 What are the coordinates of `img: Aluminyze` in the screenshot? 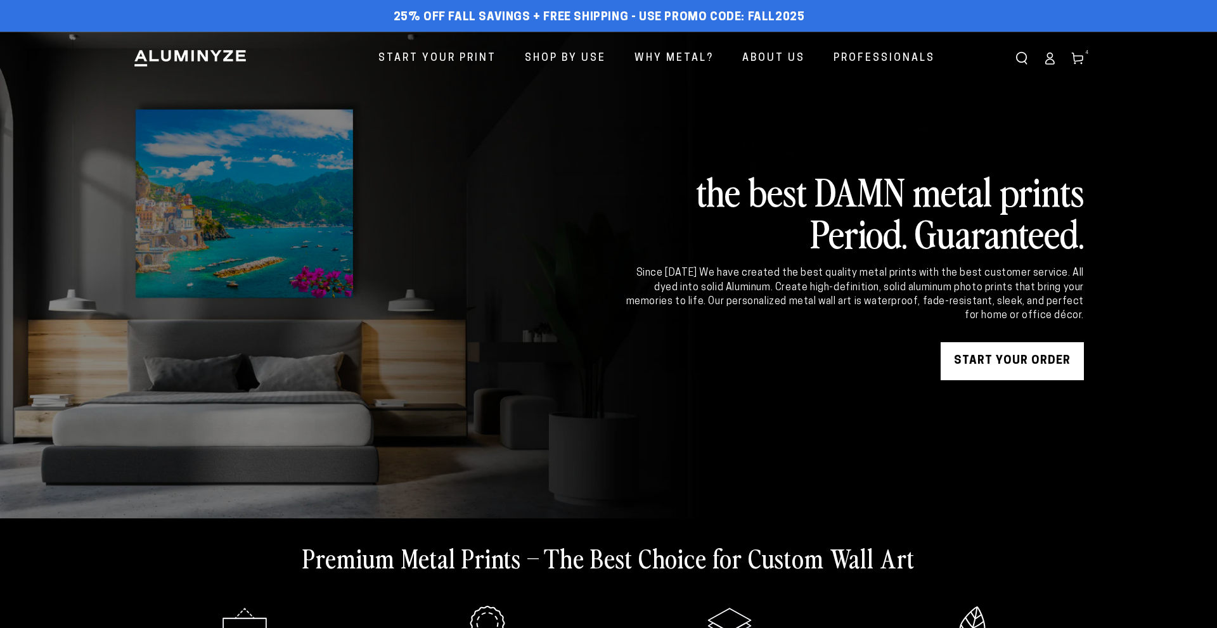 It's located at (190, 58).